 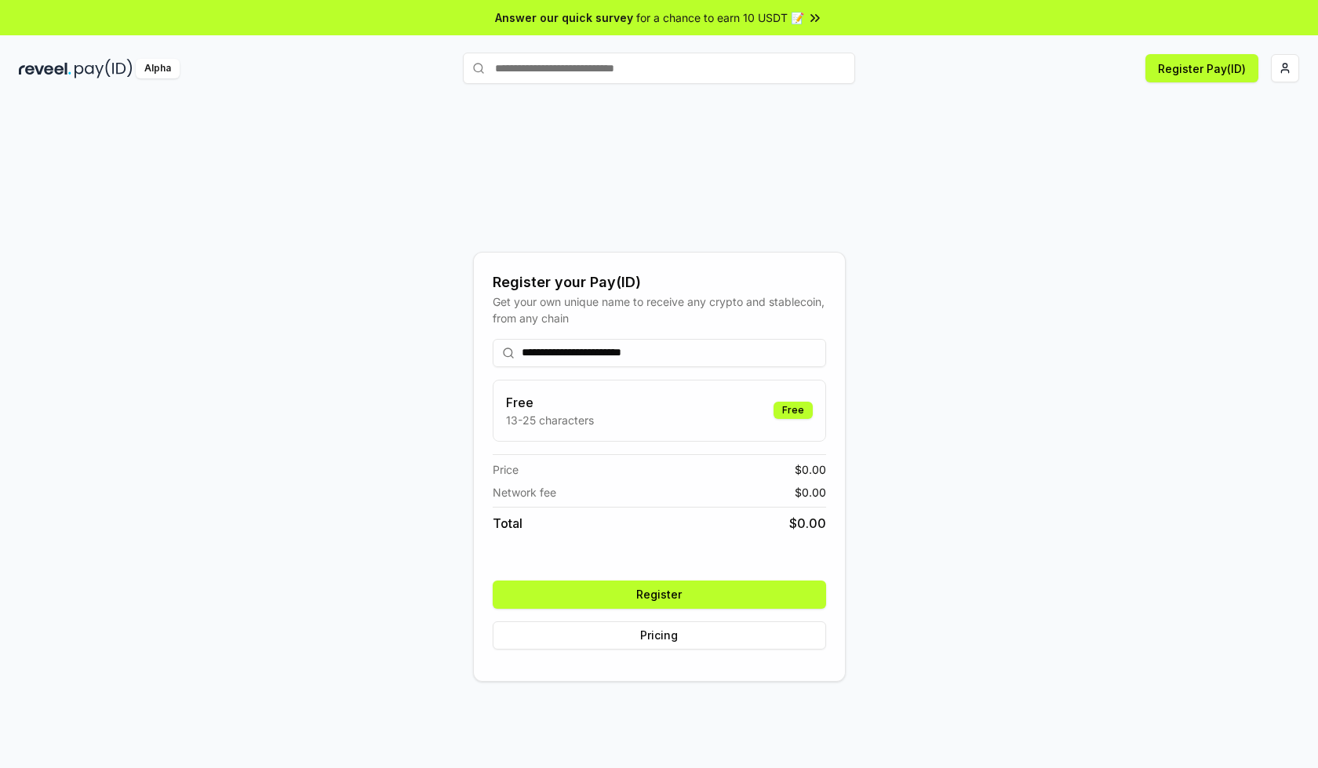 I want to click on div: Register your Pay(ID), so click(x=659, y=282).